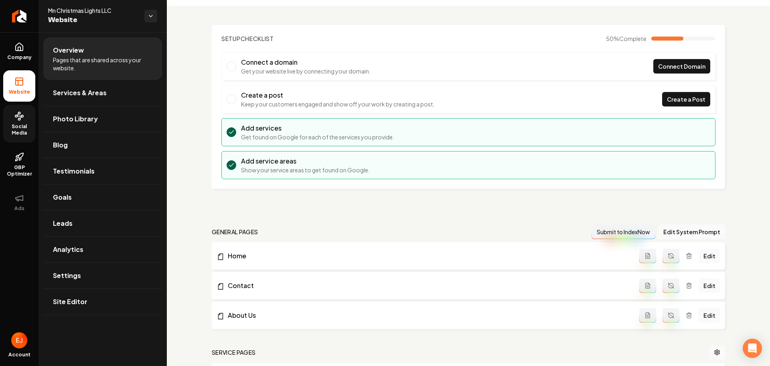 The width and height of the screenshot is (770, 366). I want to click on a: GBP Optimizer, so click(19, 165).